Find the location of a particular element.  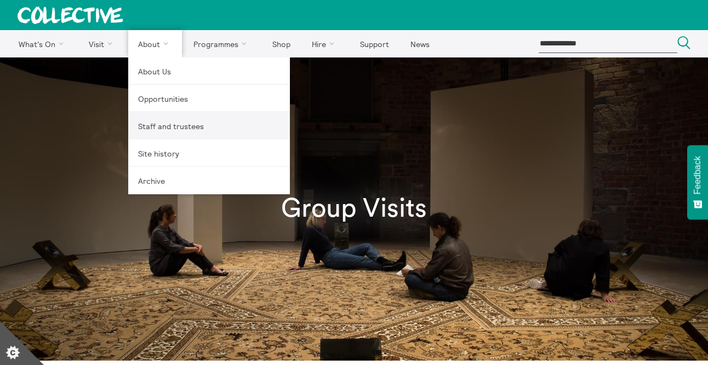

a: Opportunities is located at coordinates (209, 99).